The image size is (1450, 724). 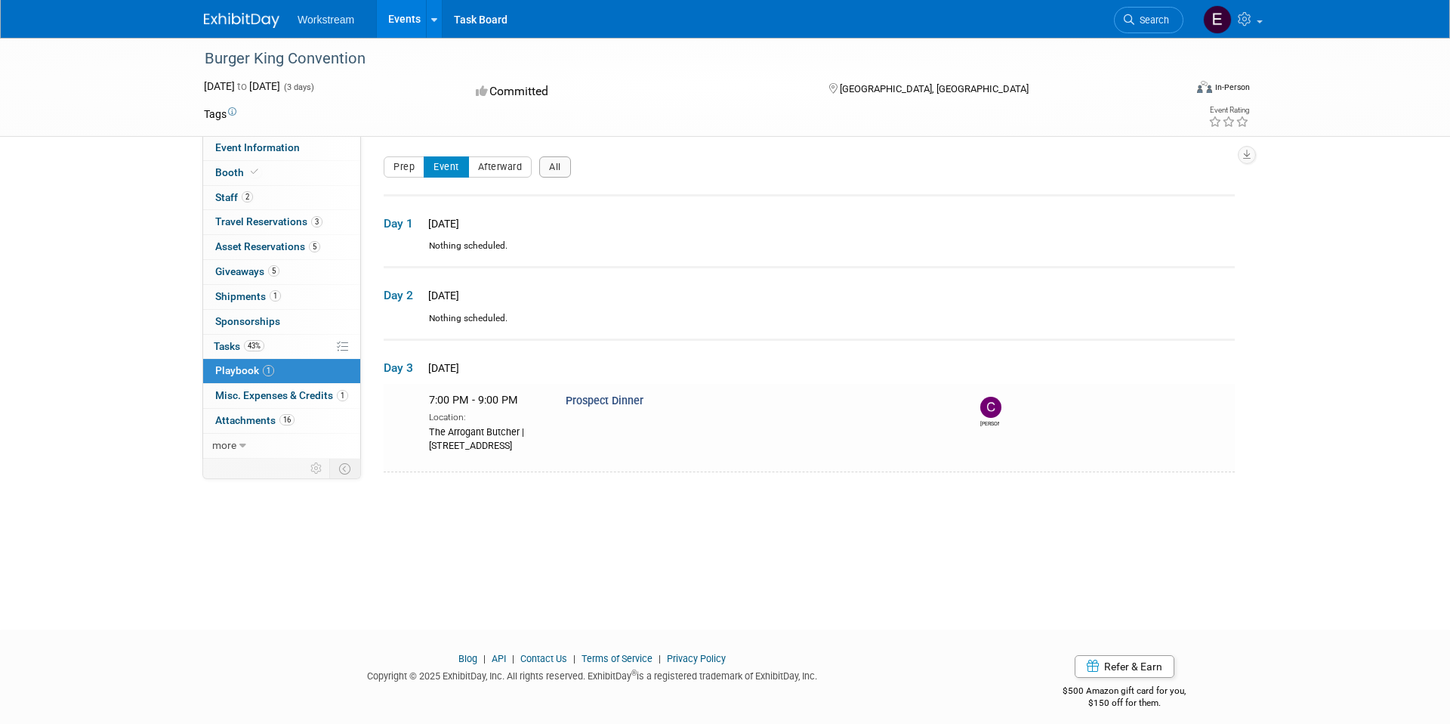 I want to click on span: Misc. Expenses & Credits, so click(x=282, y=395).